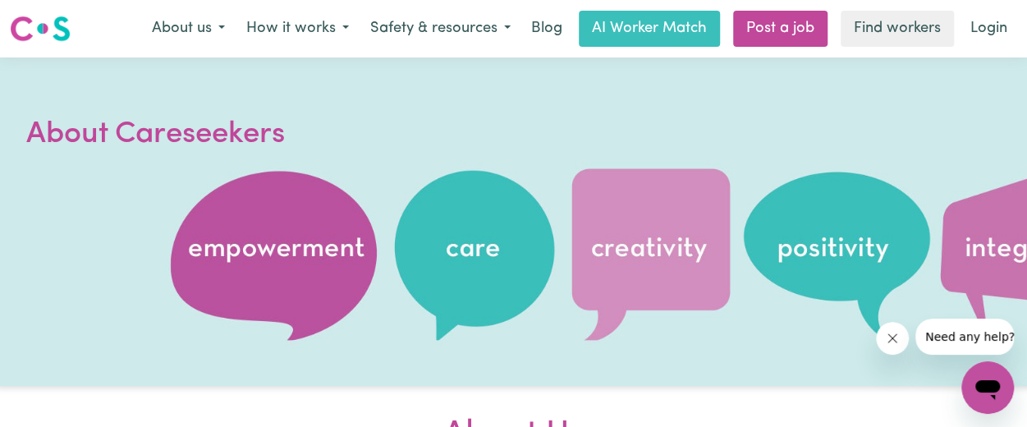 This screenshot has height=427, width=1027. Describe the element at coordinates (649, 29) in the screenshot. I see `a: AI Worker Match` at that location.